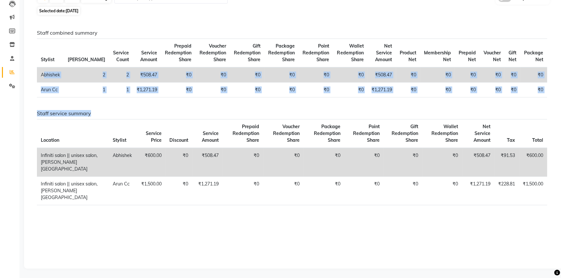 The width and height of the screenshot is (561, 278). What do you see at coordinates (534, 56) in the screenshot?
I see `span: Package Net` at bounding box center [534, 56].